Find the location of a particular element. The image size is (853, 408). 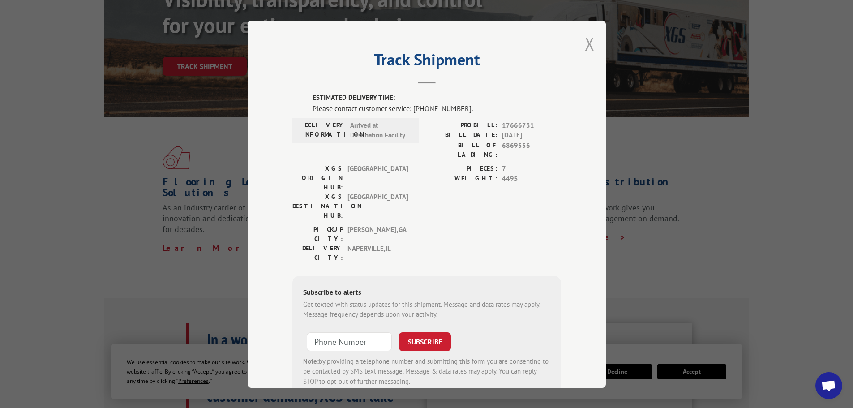

div: Open chat is located at coordinates (829, 386).